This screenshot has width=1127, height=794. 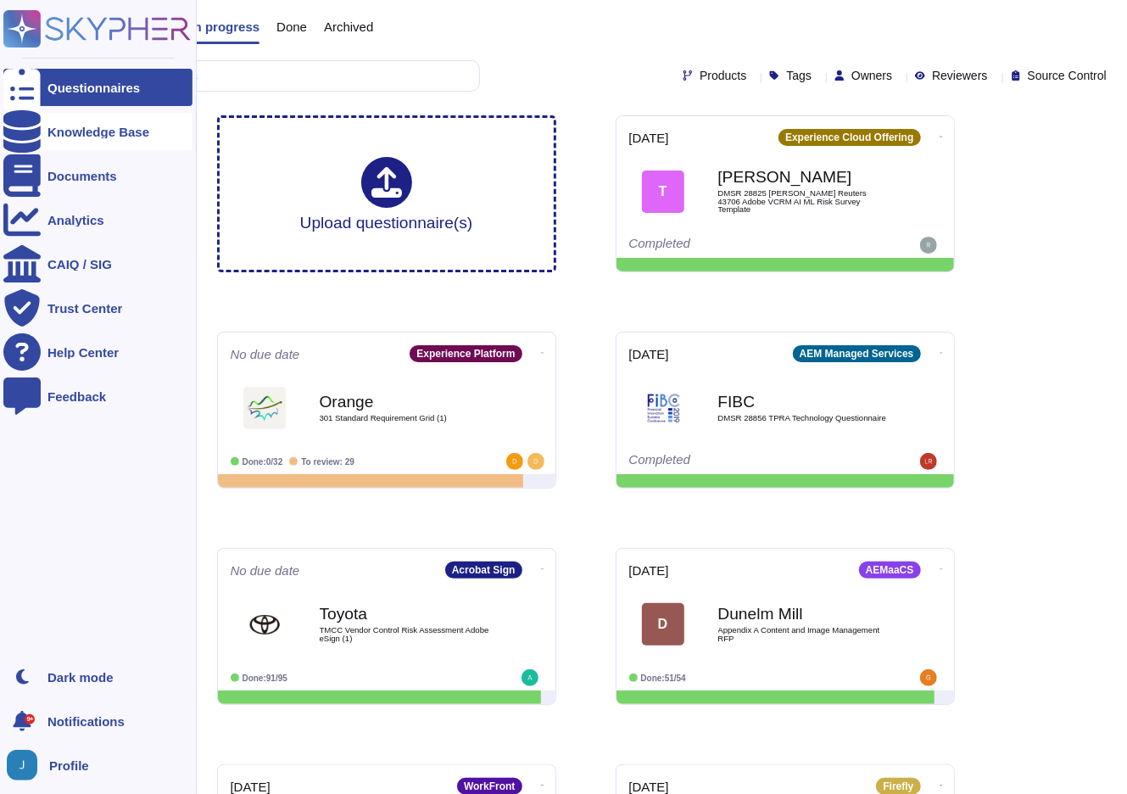 I want to click on span: Done: 91/95, so click(x=265, y=678).